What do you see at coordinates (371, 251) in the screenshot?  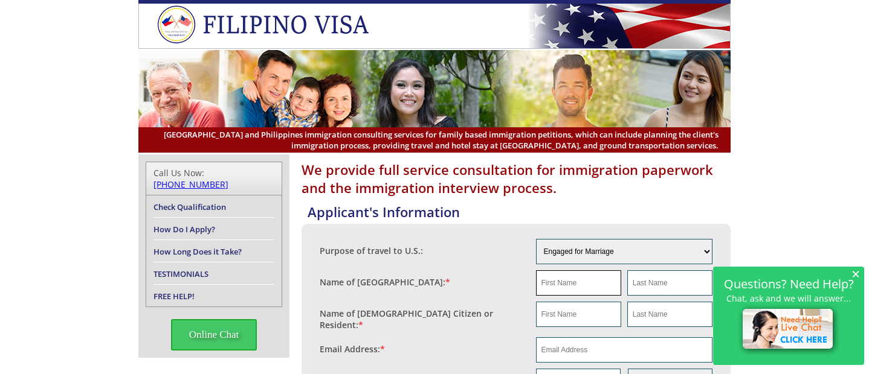 I see `label: Purpose of travel to U.S.:` at bounding box center [371, 251].